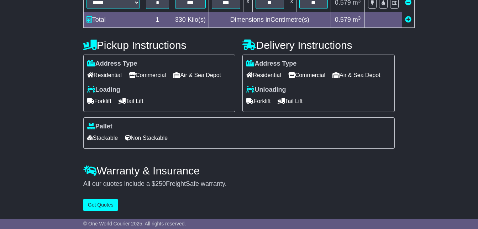 Image resolution: width=478 pixels, height=229 pixels. I want to click on div: All our quotes include a $ FreightSafe warranty., so click(239, 184).